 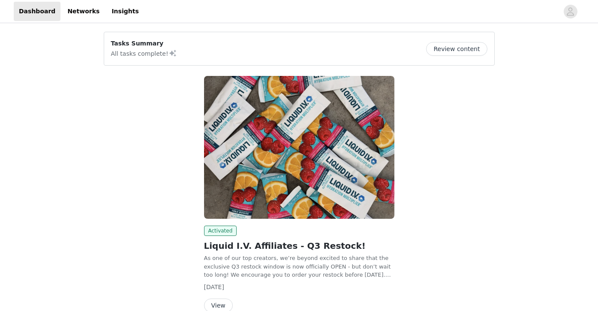 What do you see at coordinates (125, 11) in the screenshot?
I see `a: Insights` at bounding box center [125, 11].